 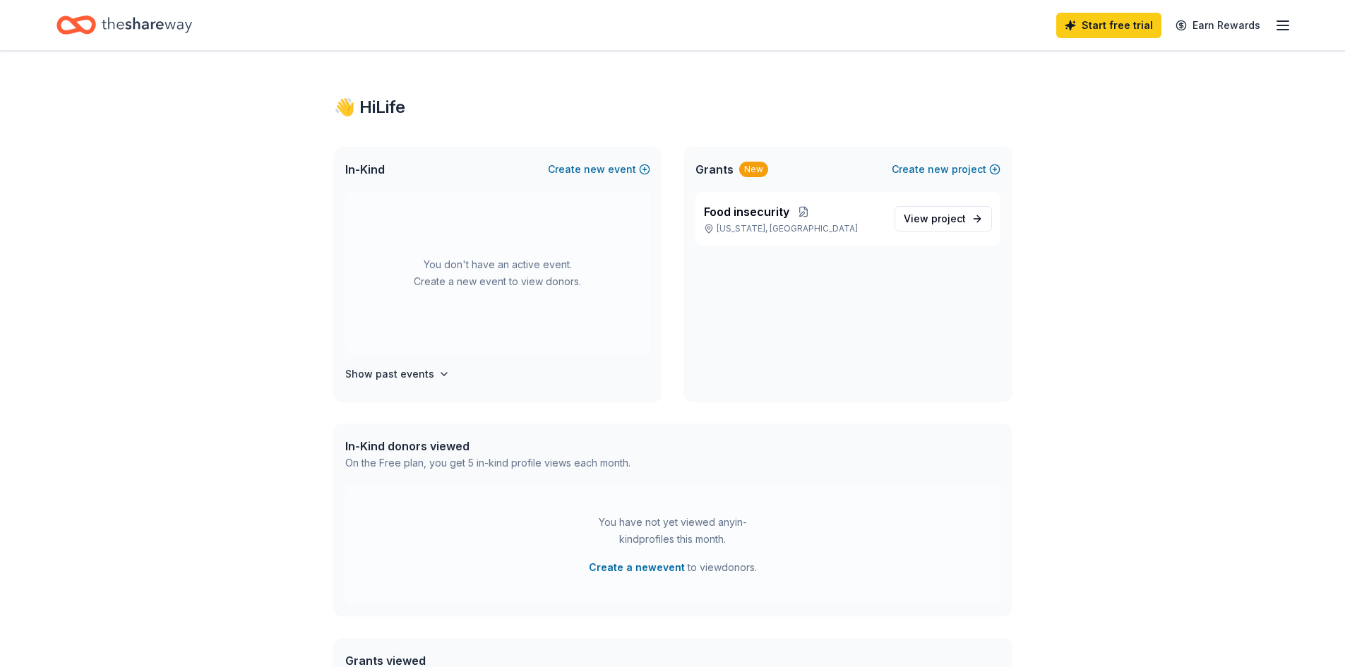 I want to click on h4: Show past events, so click(x=390, y=374).